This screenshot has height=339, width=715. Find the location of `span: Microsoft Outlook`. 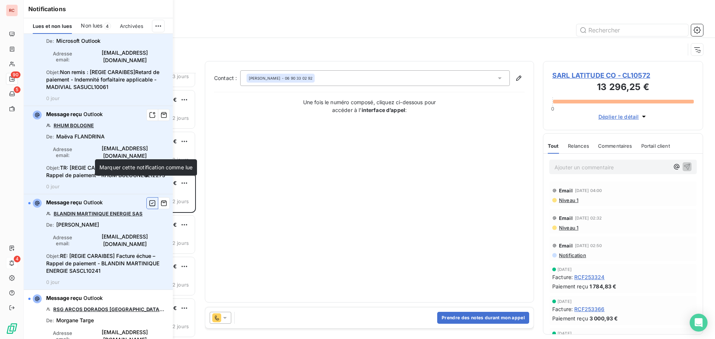

span: Microsoft Outlook is located at coordinates (78, 41).